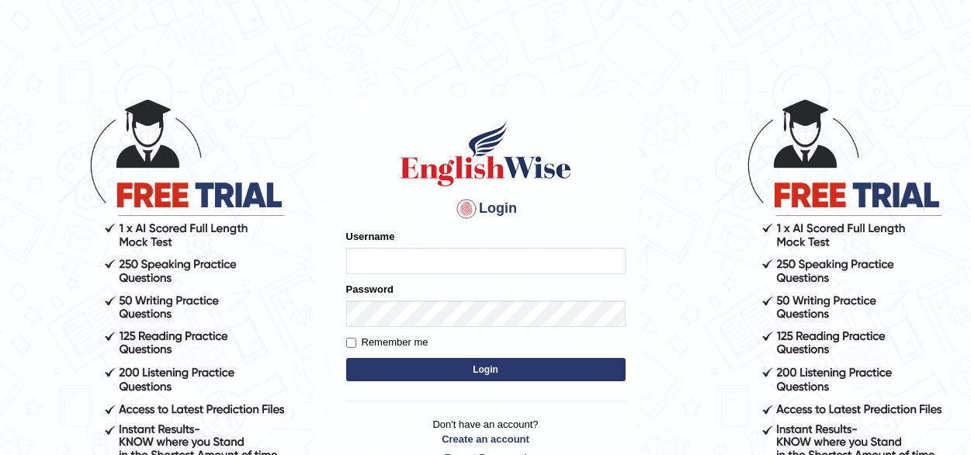 This screenshot has width=971, height=455. I want to click on button: Login, so click(486, 370).